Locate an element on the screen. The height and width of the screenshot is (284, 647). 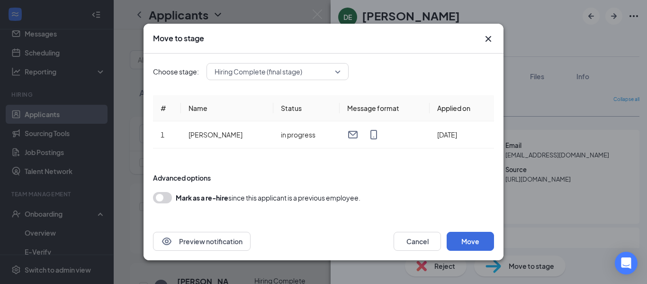
span: Choose stage: is located at coordinates (176, 71).